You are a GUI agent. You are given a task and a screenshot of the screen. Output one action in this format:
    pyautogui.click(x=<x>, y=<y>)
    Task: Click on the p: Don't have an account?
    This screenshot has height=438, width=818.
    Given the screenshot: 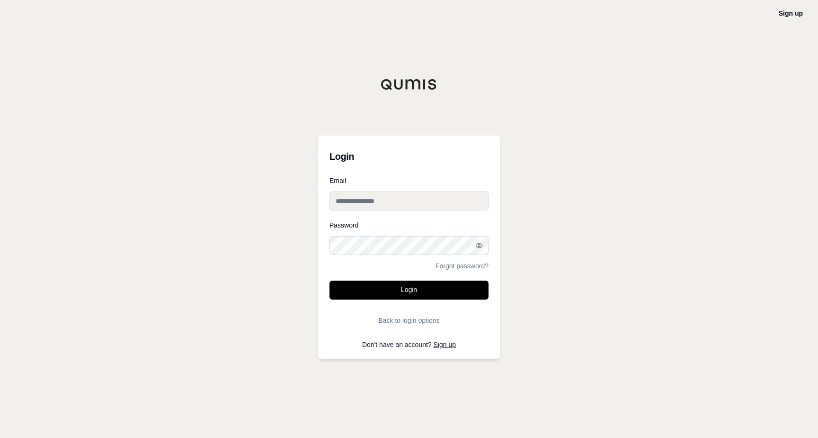 What is the action you would take?
    pyautogui.click(x=409, y=344)
    